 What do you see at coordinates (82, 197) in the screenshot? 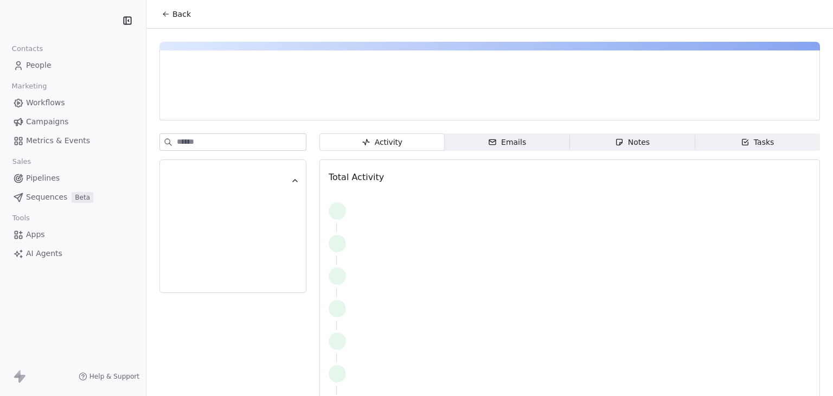
I see `span: Beta` at bounding box center [82, 197].